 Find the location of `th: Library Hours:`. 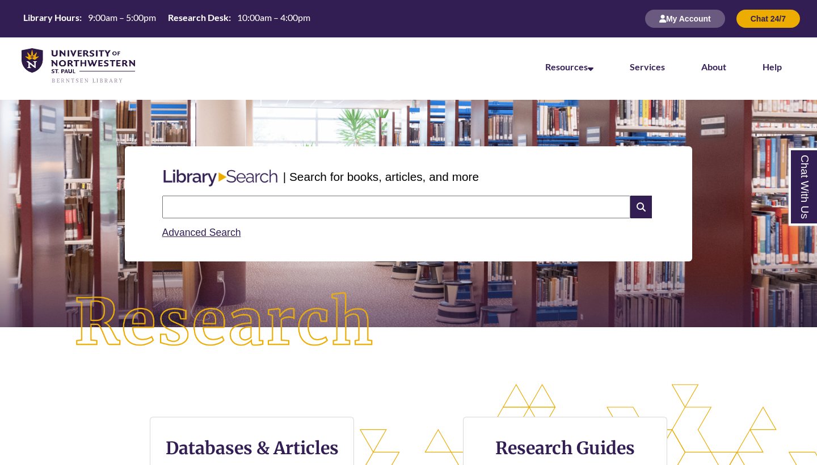

th: Library Hours: is located at coordinates (51, 18).